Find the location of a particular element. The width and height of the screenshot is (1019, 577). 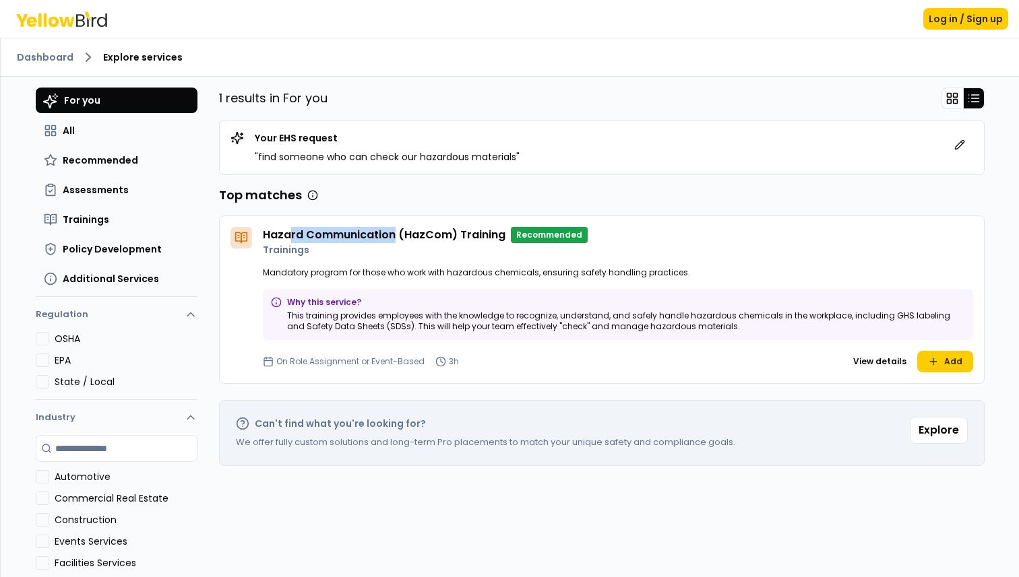

label: Commercial Real Estate is located at coordinates (126, 498).